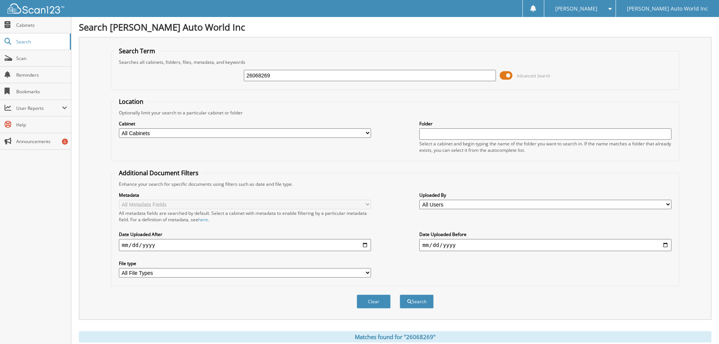  What do you see at coordinates (42, 91) in the screenshot?
I see `span: Bookmarks` at bounding box center [42, 91].